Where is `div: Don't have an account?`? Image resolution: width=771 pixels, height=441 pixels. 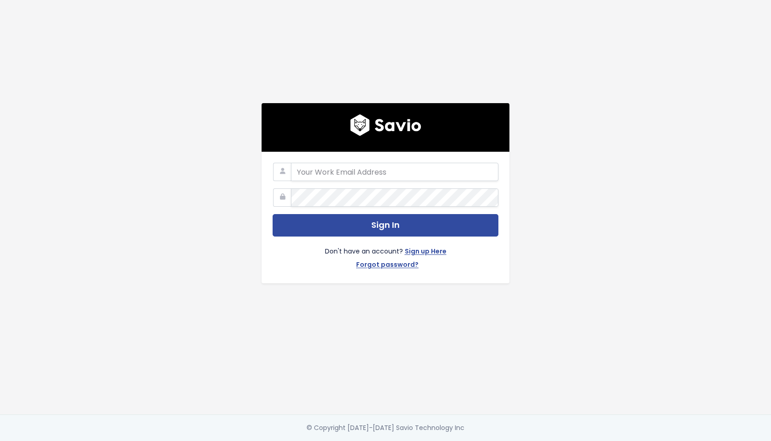 div: Don't have an account? is located at coordinates (385, 255).